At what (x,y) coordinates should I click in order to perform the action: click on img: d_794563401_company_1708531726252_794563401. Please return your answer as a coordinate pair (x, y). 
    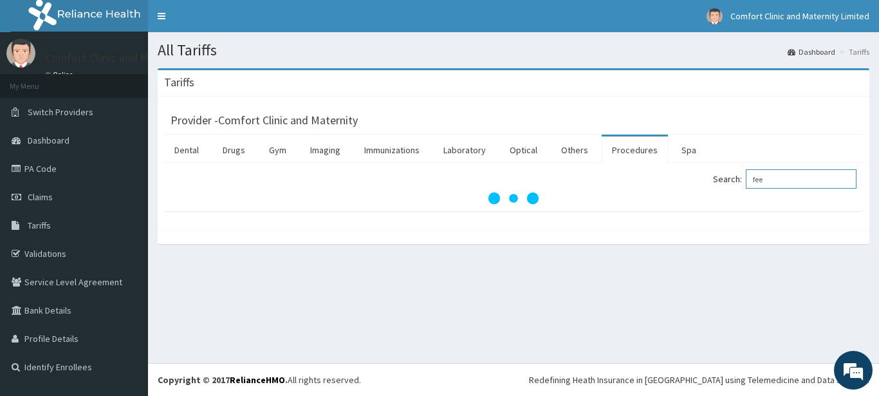
    Looking at the image, I should click on (38, 80).